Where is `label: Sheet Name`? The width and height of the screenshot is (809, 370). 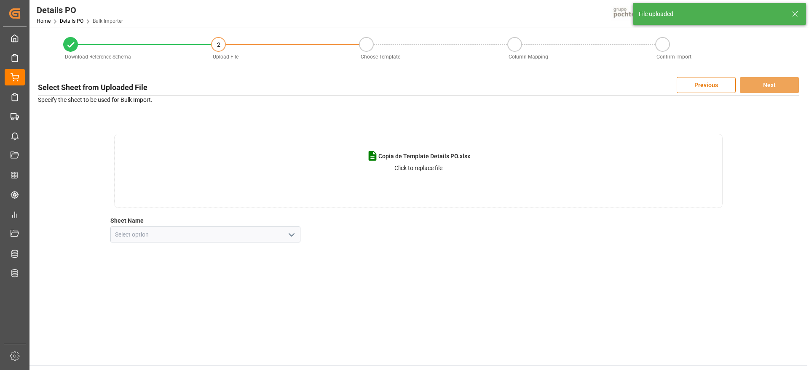
label: Sheet Name is located at coordinates (127, 221).